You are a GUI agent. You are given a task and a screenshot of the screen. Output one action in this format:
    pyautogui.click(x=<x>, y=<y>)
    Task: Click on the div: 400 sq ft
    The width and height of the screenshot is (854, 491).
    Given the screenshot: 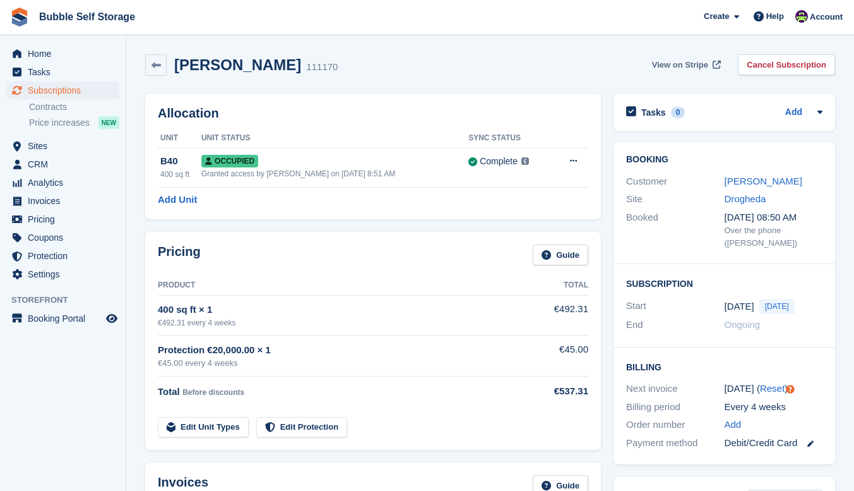 What is the action you would take?
    pyautogui.click(x=181, y=174)
    